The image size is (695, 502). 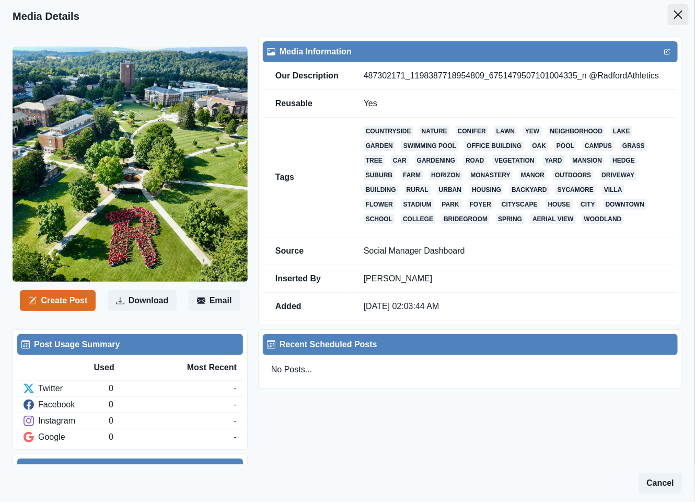 I want to click on a: horizon, so click(x=445, y=175).